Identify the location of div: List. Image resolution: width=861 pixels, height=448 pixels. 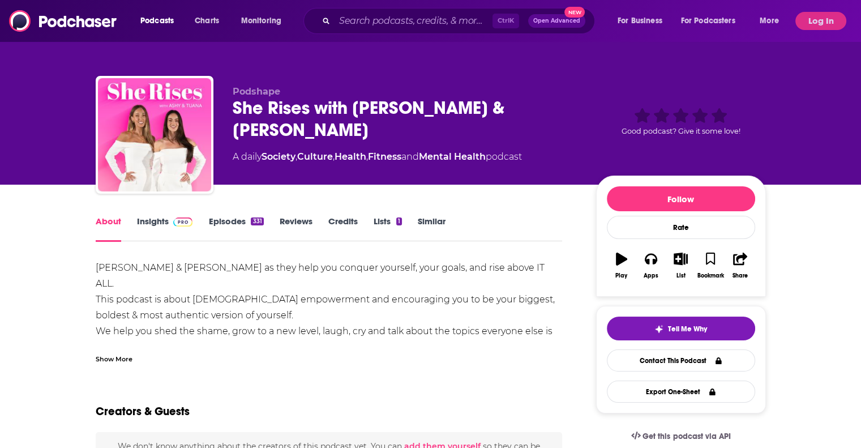
(681, 276).